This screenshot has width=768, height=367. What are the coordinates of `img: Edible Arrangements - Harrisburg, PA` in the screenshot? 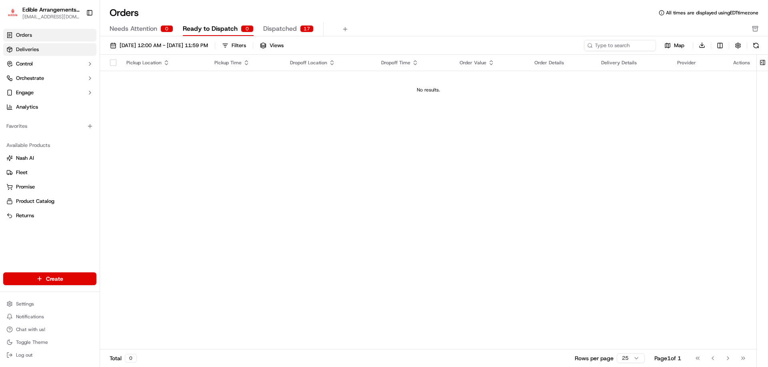 It's located at (13, 13).